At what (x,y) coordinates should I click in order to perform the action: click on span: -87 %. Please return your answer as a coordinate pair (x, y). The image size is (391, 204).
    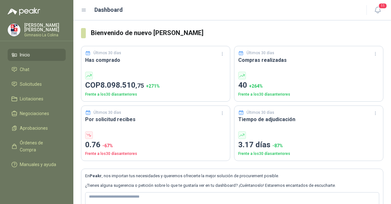
    Looking at the image, I should click on (277, 146).